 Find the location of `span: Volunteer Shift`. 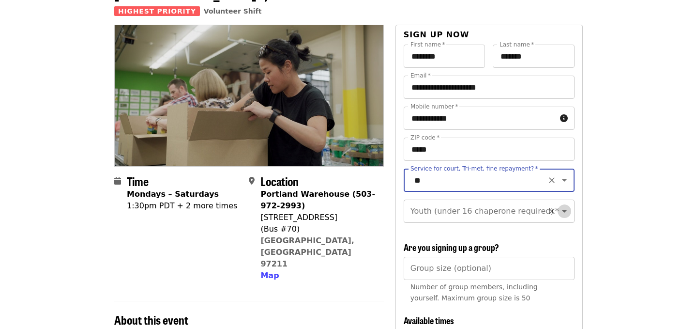

span: Volunteer Shift is located at coordinates (233, 11).